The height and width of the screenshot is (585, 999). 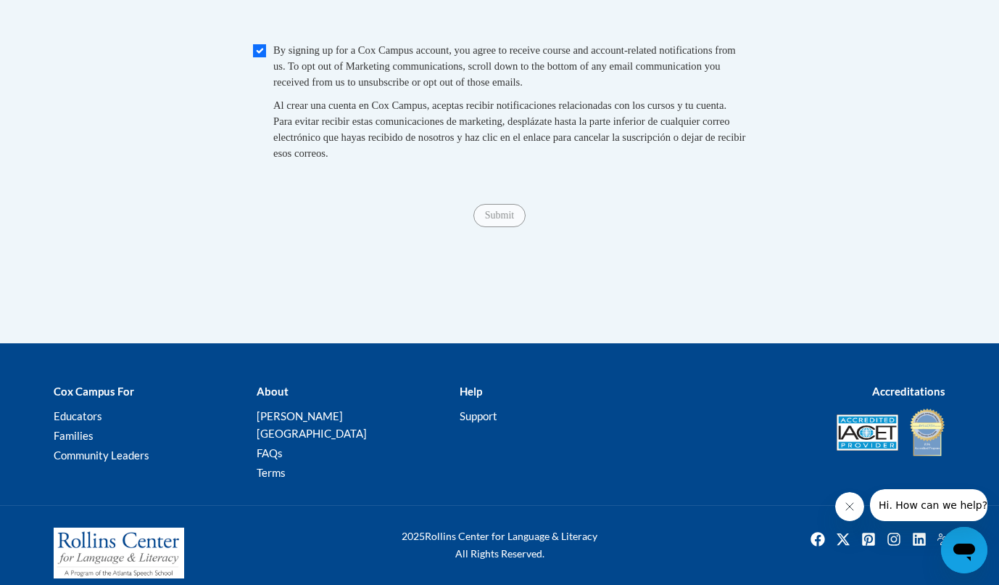 I want to click on img: Facebook icon, so click(x=818, y=539).